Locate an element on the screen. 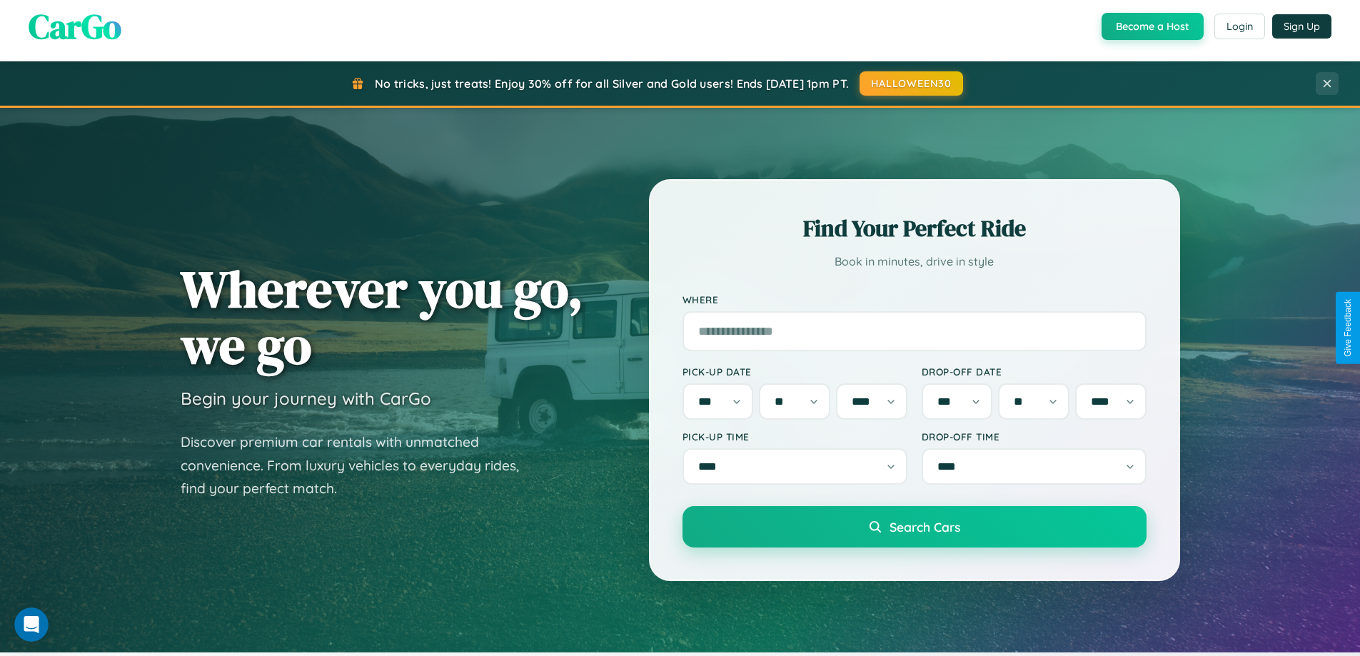 The height and width of the screenshot is (656, 1360). div: Give Feedback is located at coordinates (1348, 328).